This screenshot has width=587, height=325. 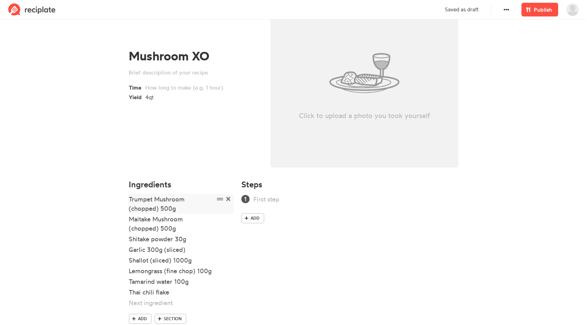 What do you see at coordinates (172, 250) in the screenshot?
I see `div: Garlic 300g (sliced)` at bounding box center [172, 250].